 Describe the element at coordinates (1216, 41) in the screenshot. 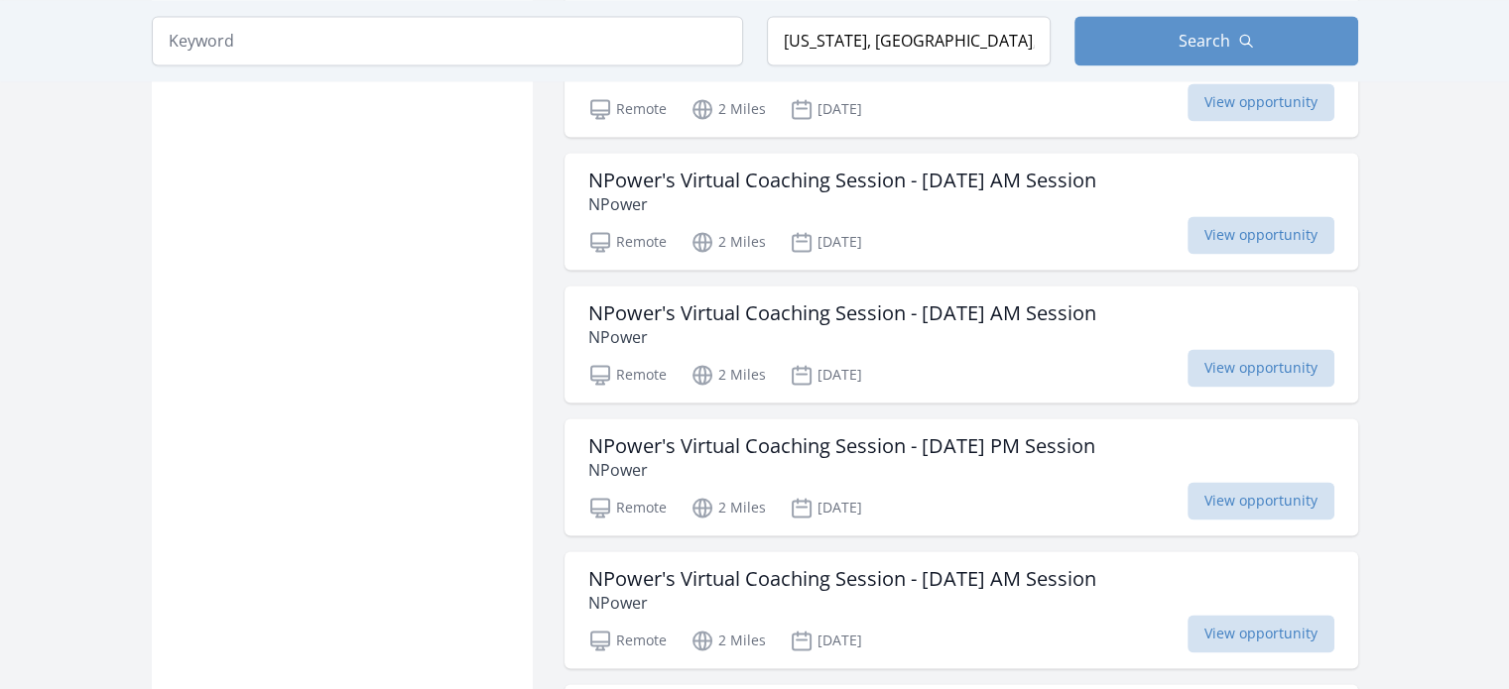

I see `button: Search` at that location.